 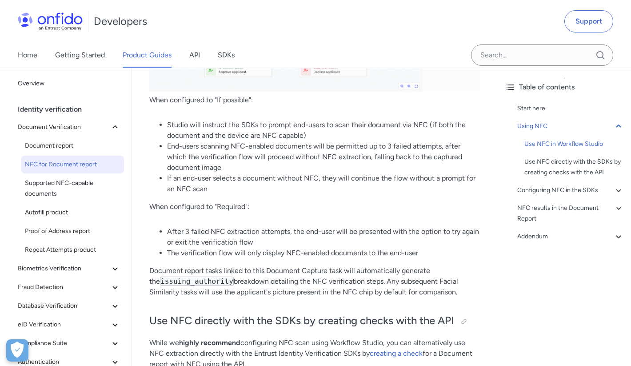 I want to click on li: If an end-user selects a document without NFC, they will continue the flow without a prompt for a..., so click(x=323, y=183).